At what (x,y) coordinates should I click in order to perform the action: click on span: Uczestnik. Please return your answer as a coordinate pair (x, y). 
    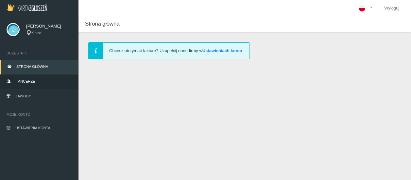
    Looking at the image, I should click on (39, 53).